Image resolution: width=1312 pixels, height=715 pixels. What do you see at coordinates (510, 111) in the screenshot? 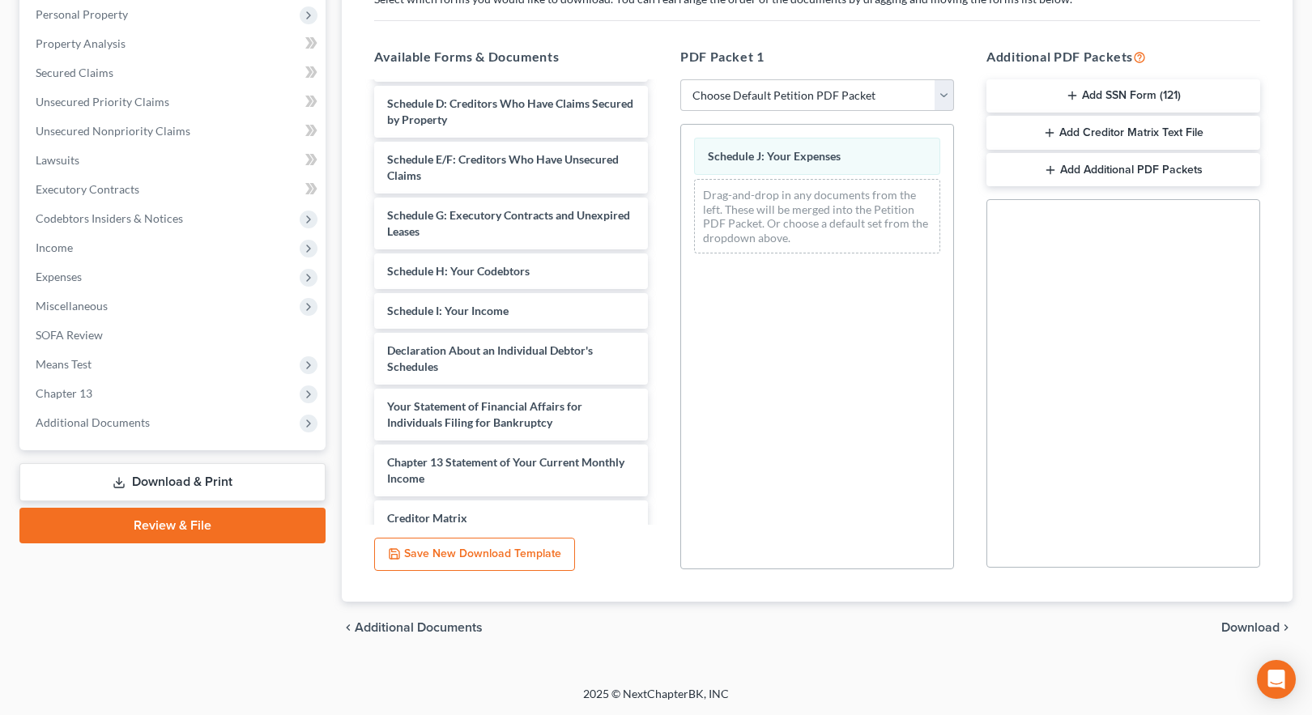
I see `span: Schedule D: Creditors Who Have Claims Secured by Property` at bounding box center [510, 111].